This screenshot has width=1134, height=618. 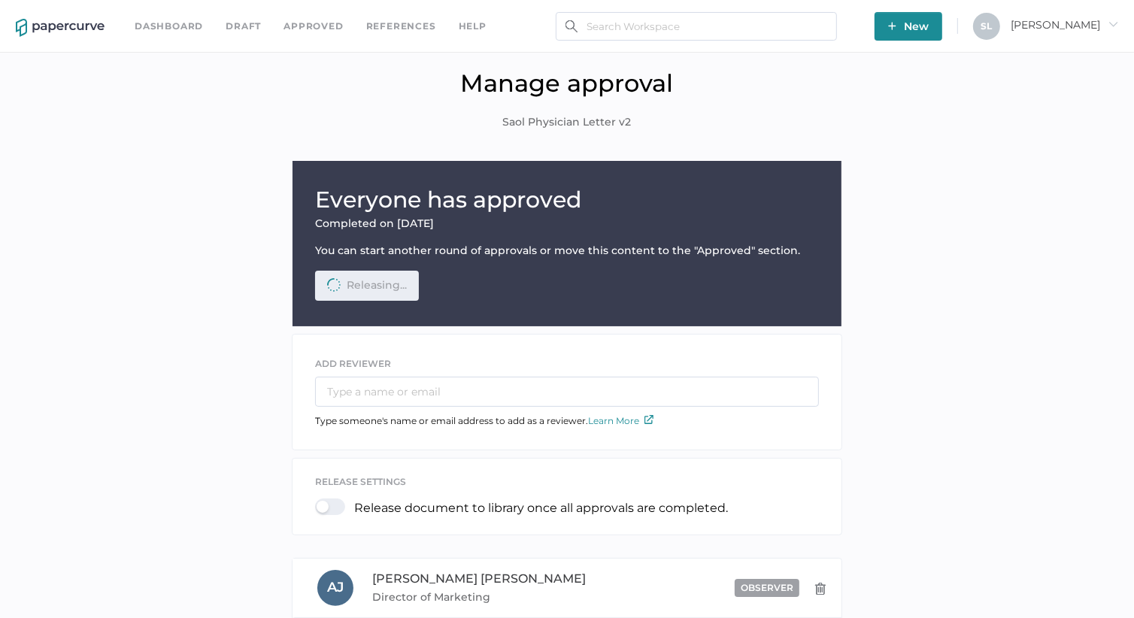 I want to click on img: papercurve-logo-colour.7244d18c.svg, so click(x=60, y=28).